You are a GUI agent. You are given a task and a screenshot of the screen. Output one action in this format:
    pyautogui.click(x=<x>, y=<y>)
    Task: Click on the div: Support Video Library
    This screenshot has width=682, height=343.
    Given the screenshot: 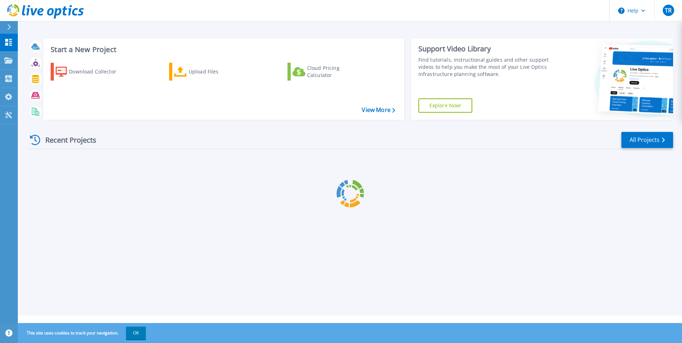 What is the action you would take?
    pyautogui.click(x=485, y=49)
    